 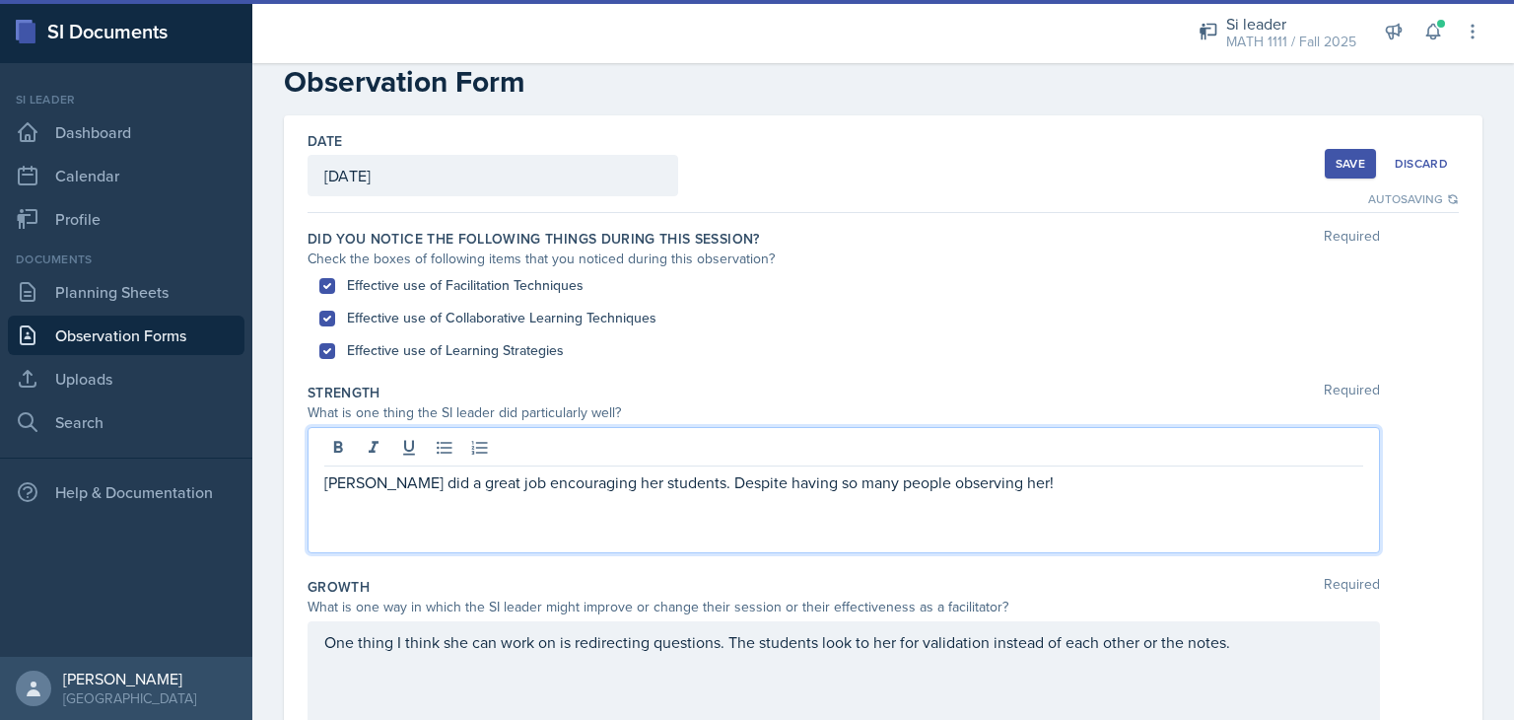 What do you see at coordinates (126, 259) in the screenshot?
I see `div: Documents` at bounding box center [126, 259].